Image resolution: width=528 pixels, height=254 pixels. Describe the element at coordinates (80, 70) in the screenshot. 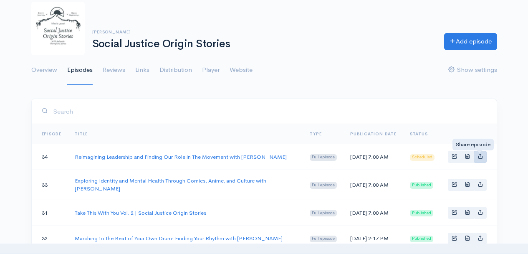

I see `a: Episodes` at that location.